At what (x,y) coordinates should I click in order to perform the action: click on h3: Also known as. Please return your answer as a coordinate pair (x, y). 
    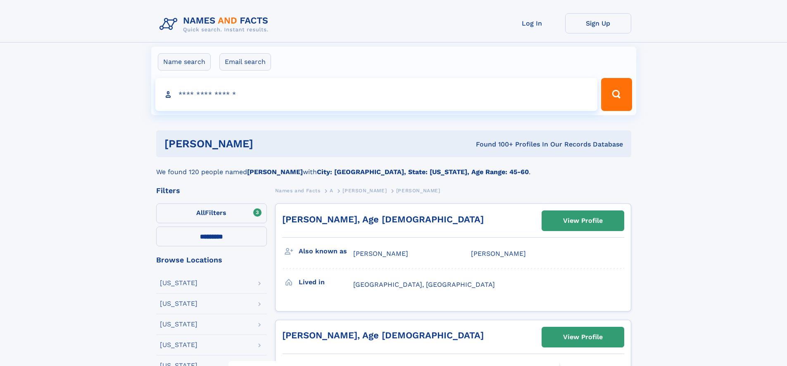
    Looking at the image, I should click on (326, 252).